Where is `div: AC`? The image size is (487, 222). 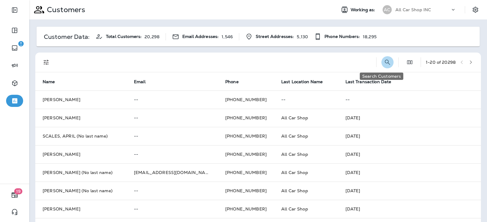 div: AC is located at coordinates (387, 10).